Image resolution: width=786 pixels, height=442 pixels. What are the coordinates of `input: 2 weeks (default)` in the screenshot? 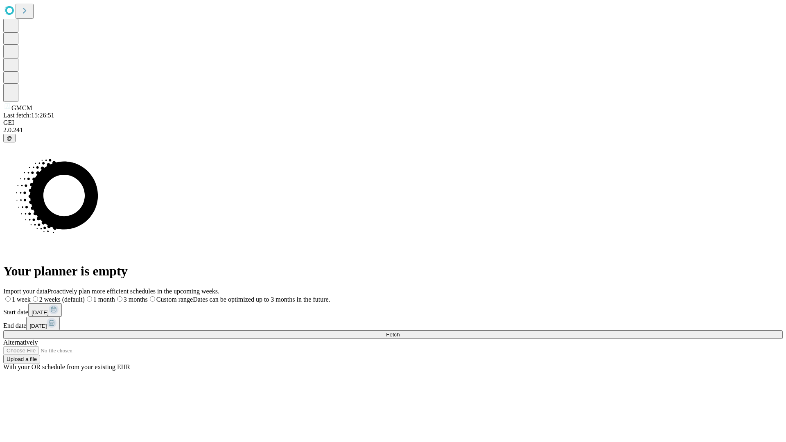 It's located at (35, 299).